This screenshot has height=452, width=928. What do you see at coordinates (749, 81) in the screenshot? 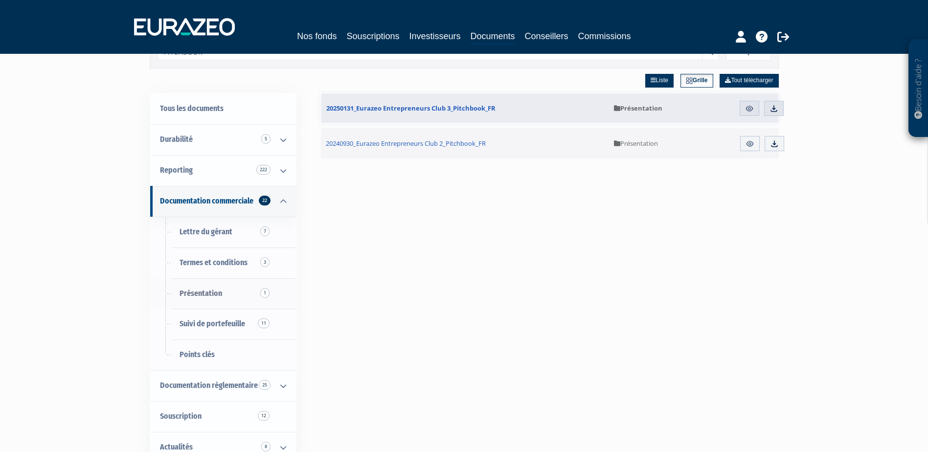
I see `a: Tout télécharger` at bounding box center [749, 81].